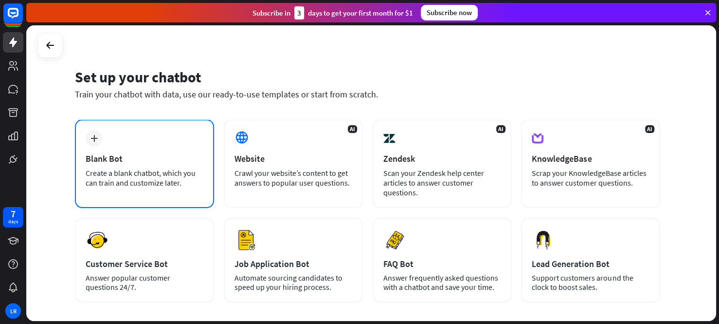  What do you see at coordinates (442, 158) in the screenshot?
I see `div: Zendesk` at bounding box center [442, 158].